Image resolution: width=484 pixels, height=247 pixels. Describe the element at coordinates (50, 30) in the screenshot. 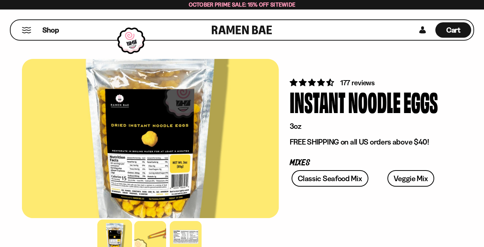

I see `span: Shop` at that location.